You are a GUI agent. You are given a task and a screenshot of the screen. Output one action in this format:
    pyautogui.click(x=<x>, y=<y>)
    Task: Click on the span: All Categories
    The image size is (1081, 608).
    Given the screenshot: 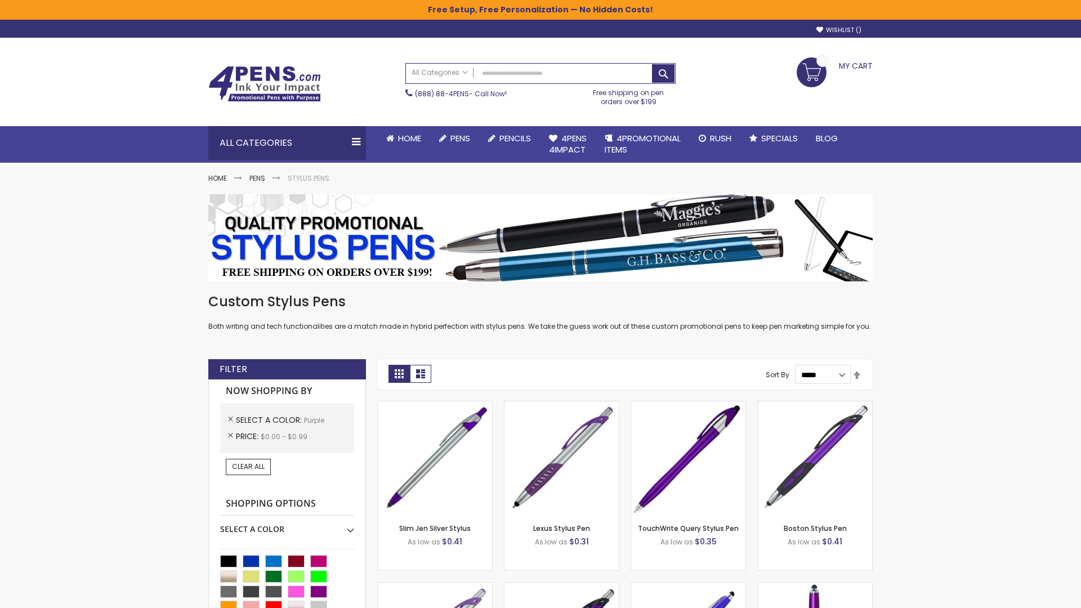 What is the action you would take?
    pyautogui.click(x=440, y=73)
    